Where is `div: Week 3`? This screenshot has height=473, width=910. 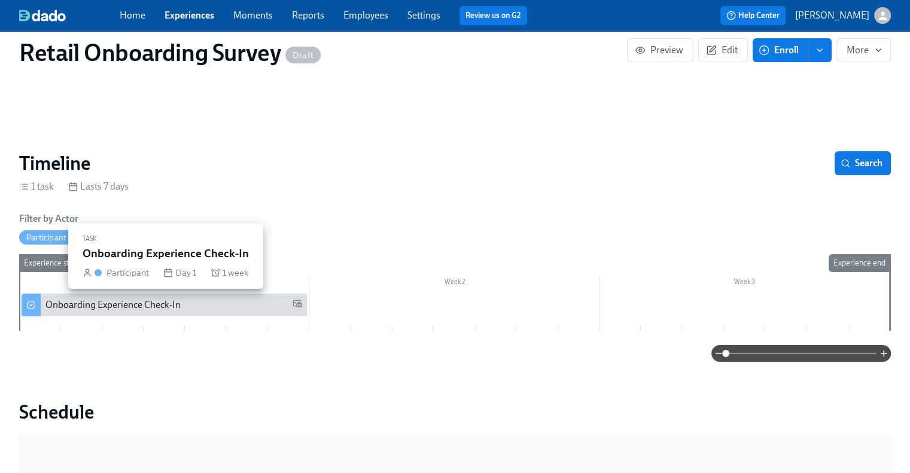
div: Week 3 is located at coordinates (744, 284).